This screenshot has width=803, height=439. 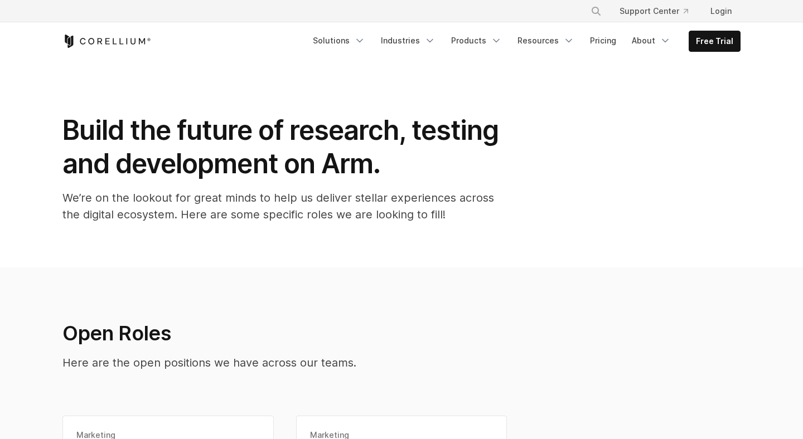 I want to click on button: Search, so click(x=596, y=11).